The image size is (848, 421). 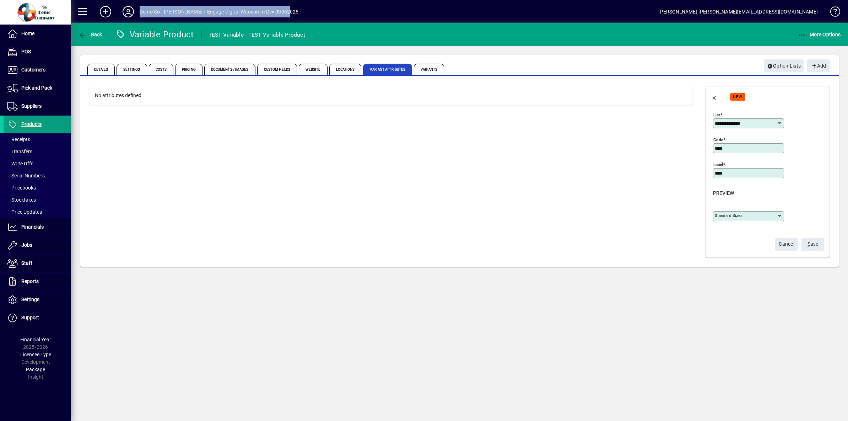 What do you see at coordinates (345, 69) in the screenshot?
I see `span: Locations` at bounding box center [345, 69].